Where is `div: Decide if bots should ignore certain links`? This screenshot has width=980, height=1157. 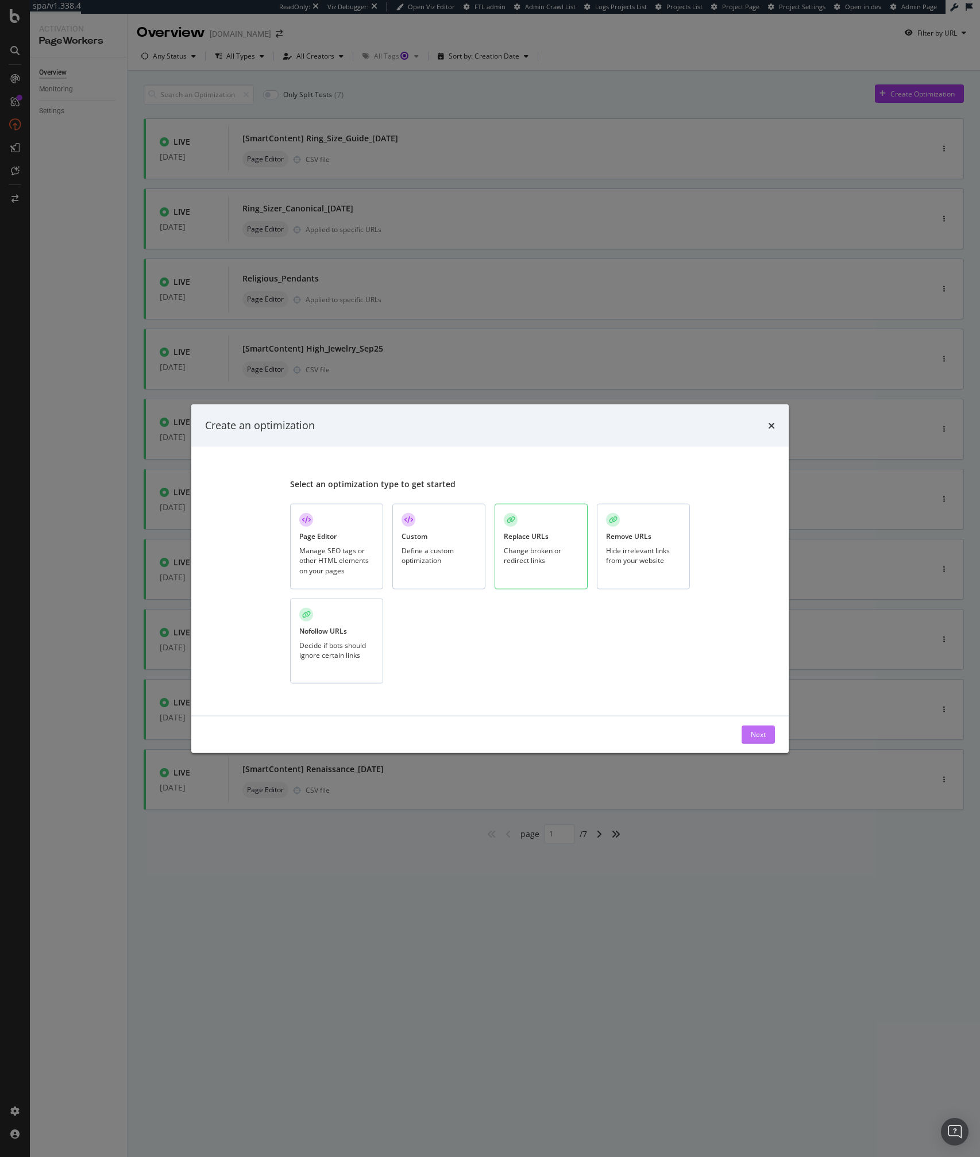
div: Decide if bots should ignore certain links is located at coordinates (337, 650).